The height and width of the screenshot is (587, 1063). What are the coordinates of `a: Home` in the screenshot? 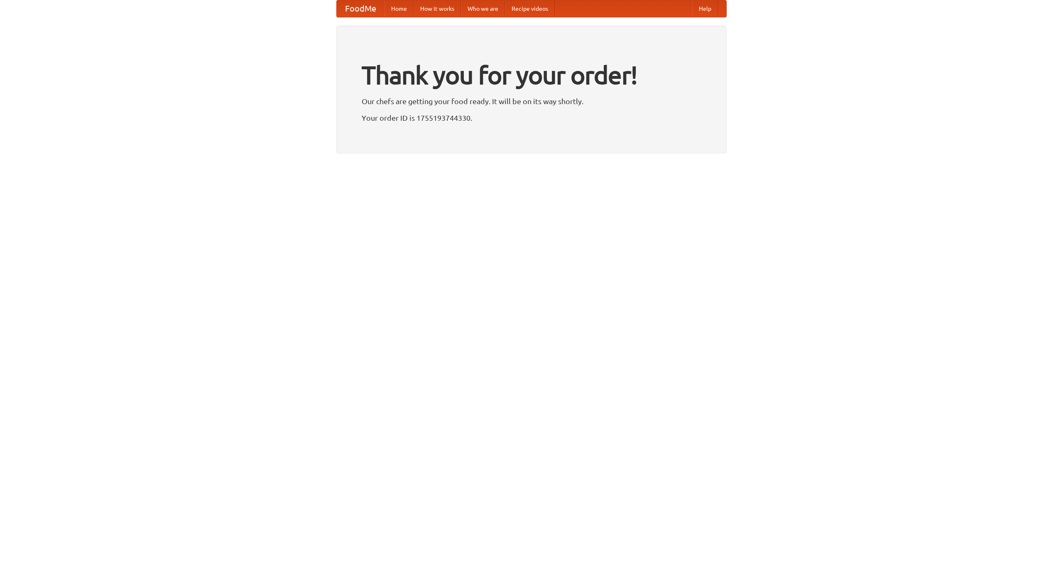 It's located at (399, 9).